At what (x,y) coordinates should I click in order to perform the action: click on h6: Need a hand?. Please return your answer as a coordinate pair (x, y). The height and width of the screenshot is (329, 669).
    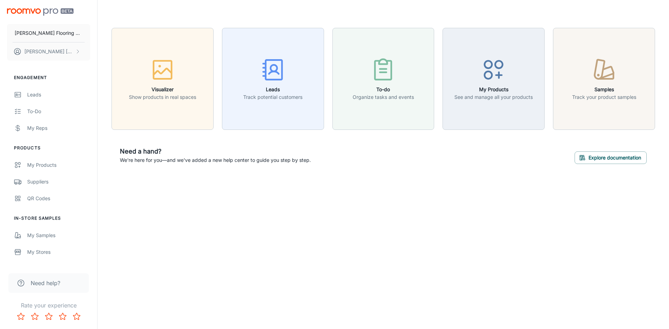
    Looking at the image, I should click on (215, 152).